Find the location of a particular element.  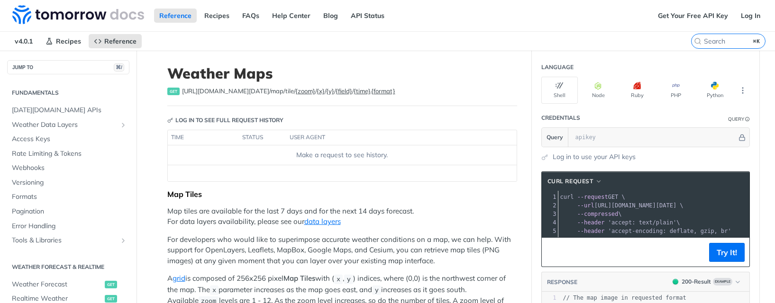

span: Access Keys is located at coordinates (69, 139).